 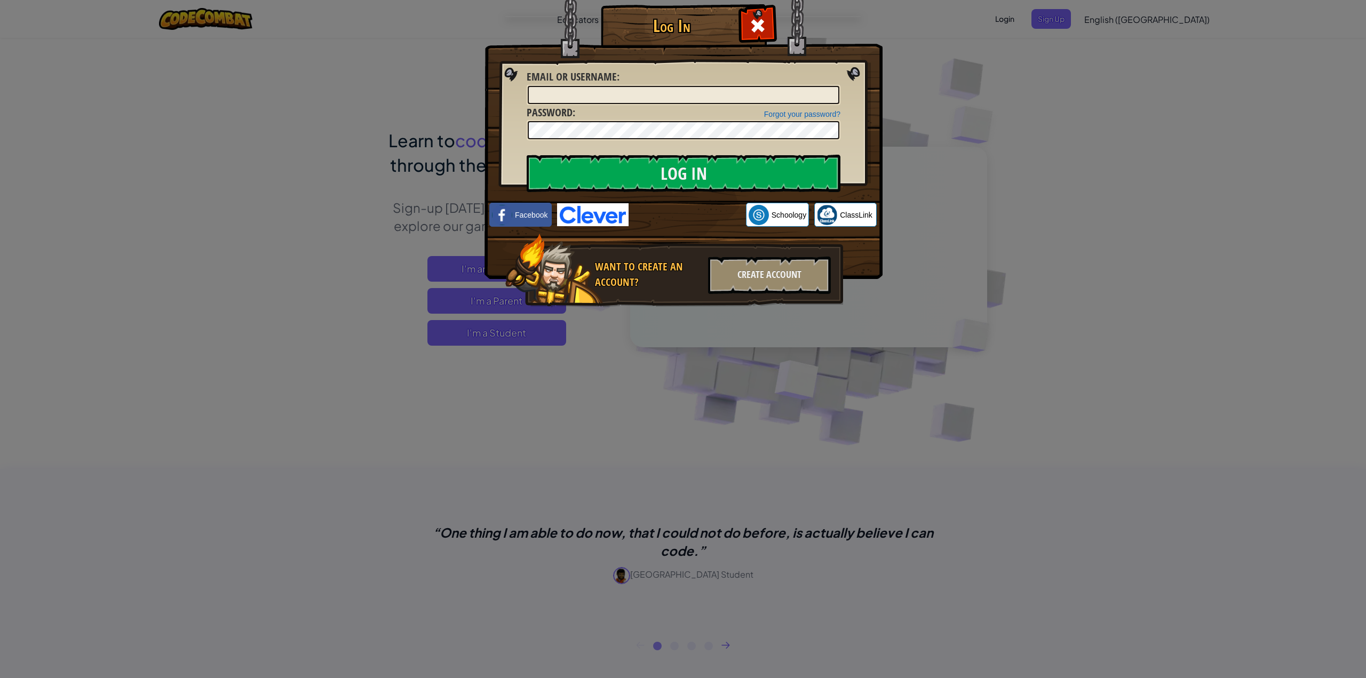 What do you see at coordinates (572, 76) in the screenshot?
I see `span: Email or Username` at bounding box center [572, 76].